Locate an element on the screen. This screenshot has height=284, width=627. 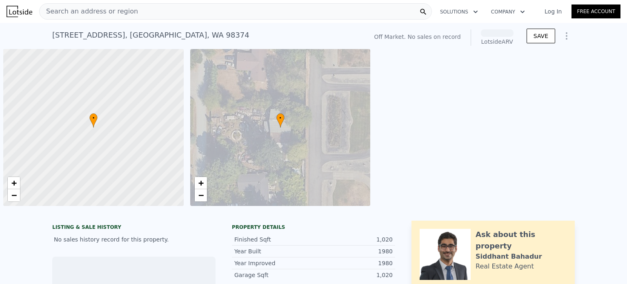
button: Solutions is located at coordinates (459, 12).